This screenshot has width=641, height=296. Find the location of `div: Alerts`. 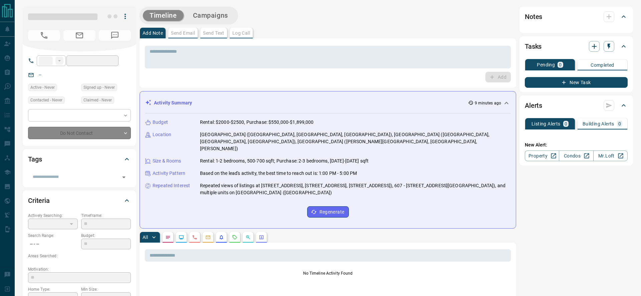

div: Alerts is located at coordinates (576, 106).